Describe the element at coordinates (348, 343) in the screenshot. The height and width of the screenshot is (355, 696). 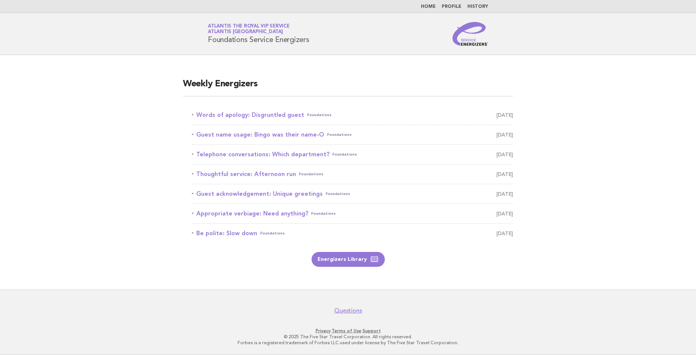
I see `p: Forbes is a registered trademark of Forbes LLC used under license by The Five Star Travel Corpora...` at that location.